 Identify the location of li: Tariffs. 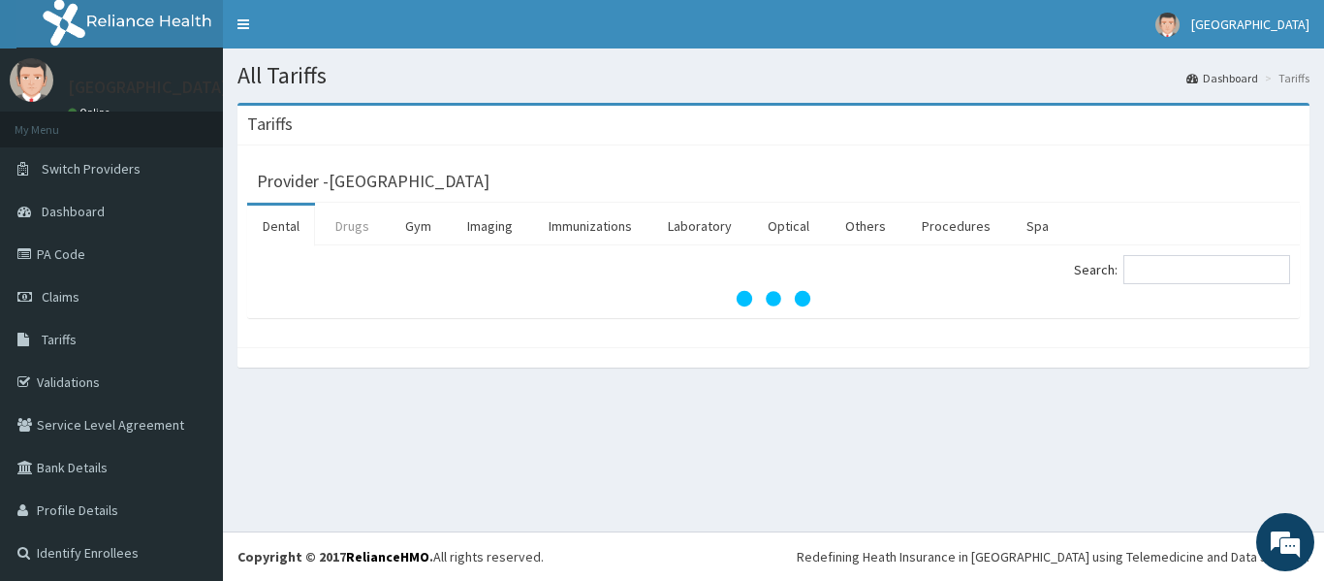
(1285, 78).